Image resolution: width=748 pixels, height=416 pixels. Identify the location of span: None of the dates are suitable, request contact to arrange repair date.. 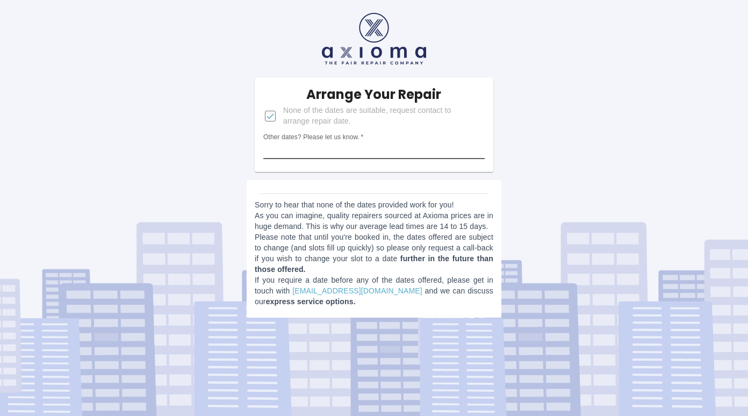
(379, 116).